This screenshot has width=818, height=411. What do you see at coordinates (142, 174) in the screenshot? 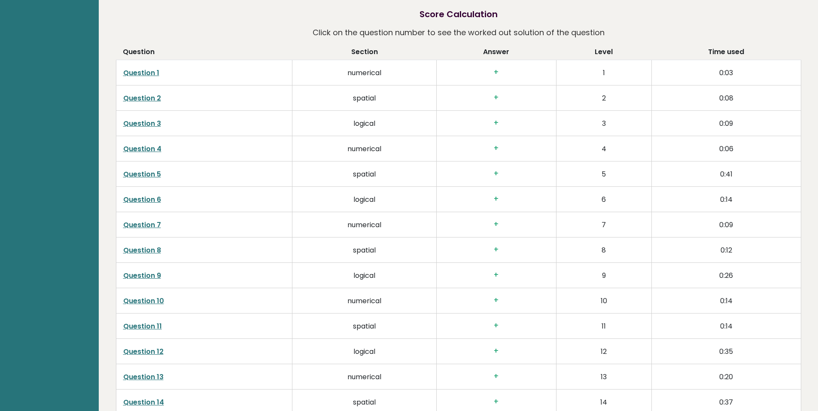
I see `a: Question 5` at bounding box center [142, 174].